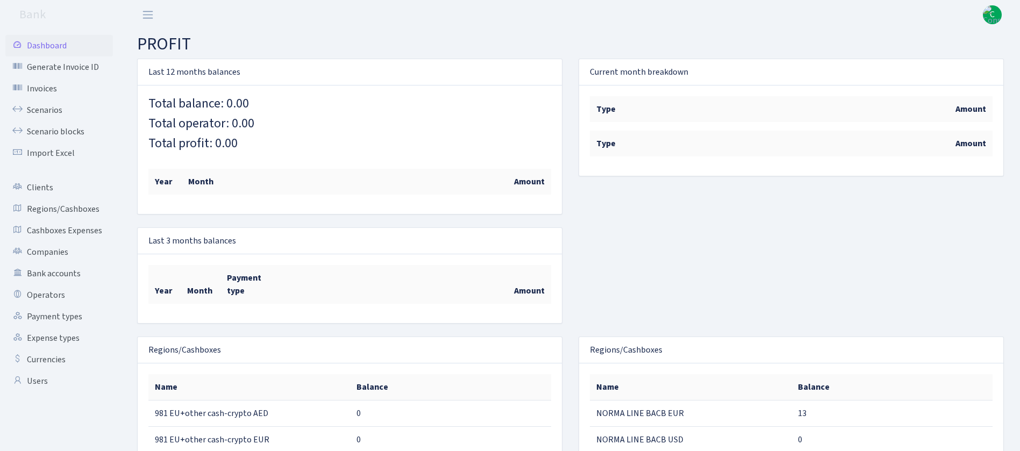 The height and width of the screenshot is (451, 1020). What do you see at coordinates (59, 153) in the screenshot?
I see `a: Import Excel` at bounding box center [59, 153].